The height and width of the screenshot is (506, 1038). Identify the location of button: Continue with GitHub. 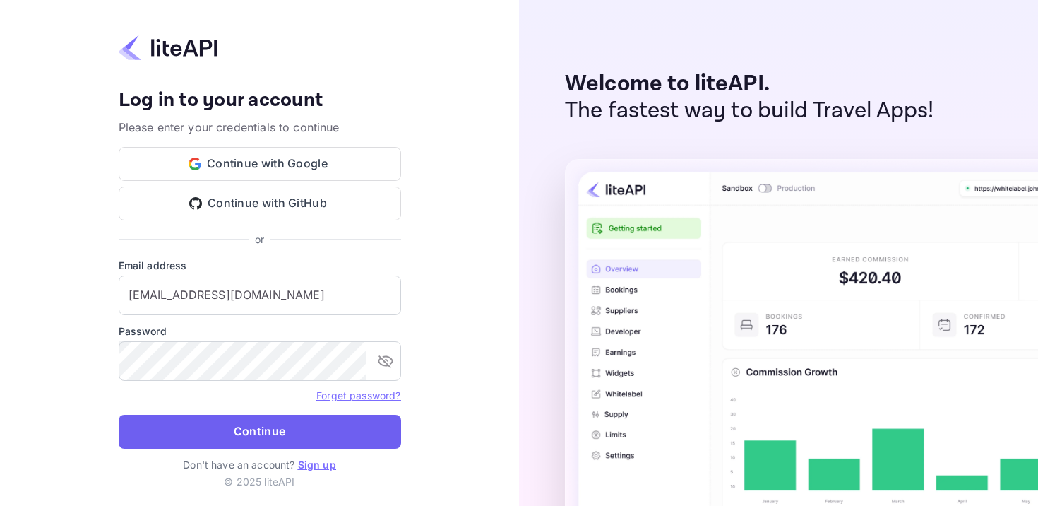
(260, 203).